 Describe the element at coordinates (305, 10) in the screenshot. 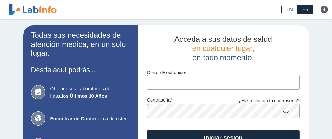

I see `font: ES` at that location.